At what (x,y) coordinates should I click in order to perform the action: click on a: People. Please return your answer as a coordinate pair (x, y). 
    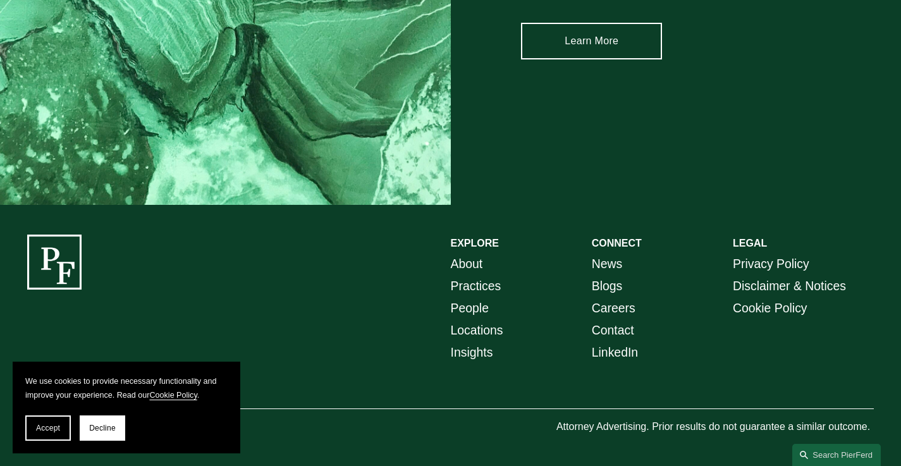
    Looking at the image, I should click on (470, 308).